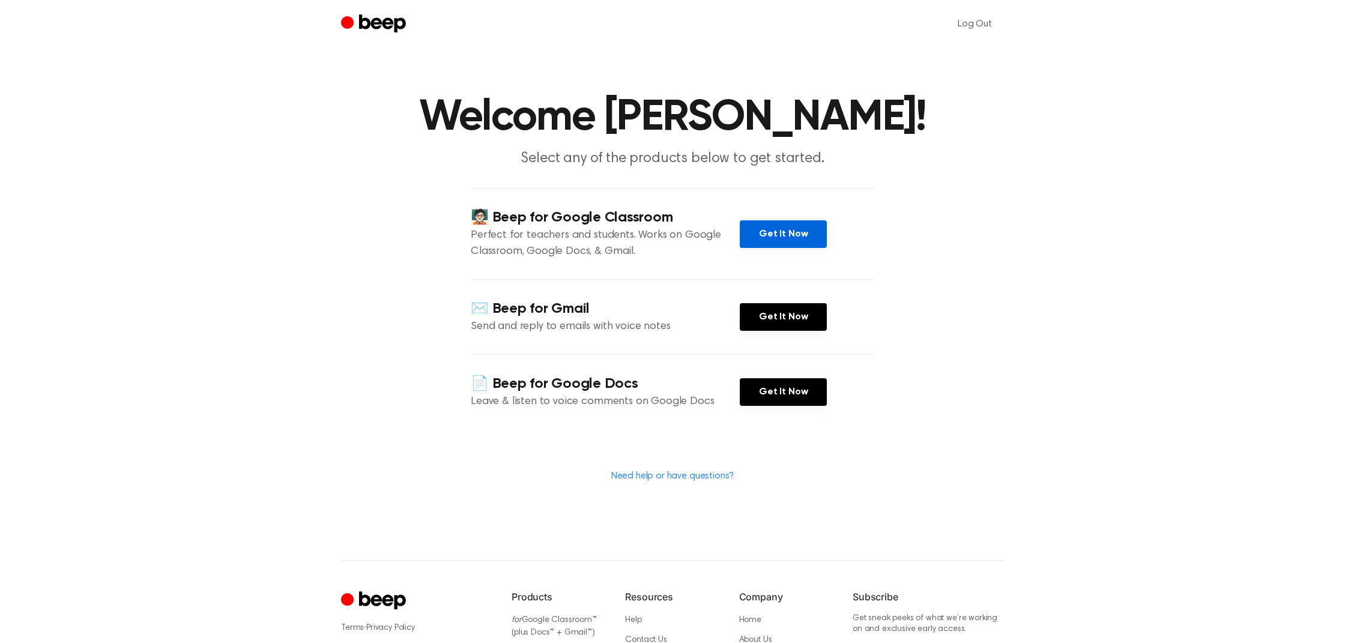 This screenshot has width=1345, height=643. Describe the element at coordinates (353, 628) in the screenshot. I see `a: Terms` at that location.